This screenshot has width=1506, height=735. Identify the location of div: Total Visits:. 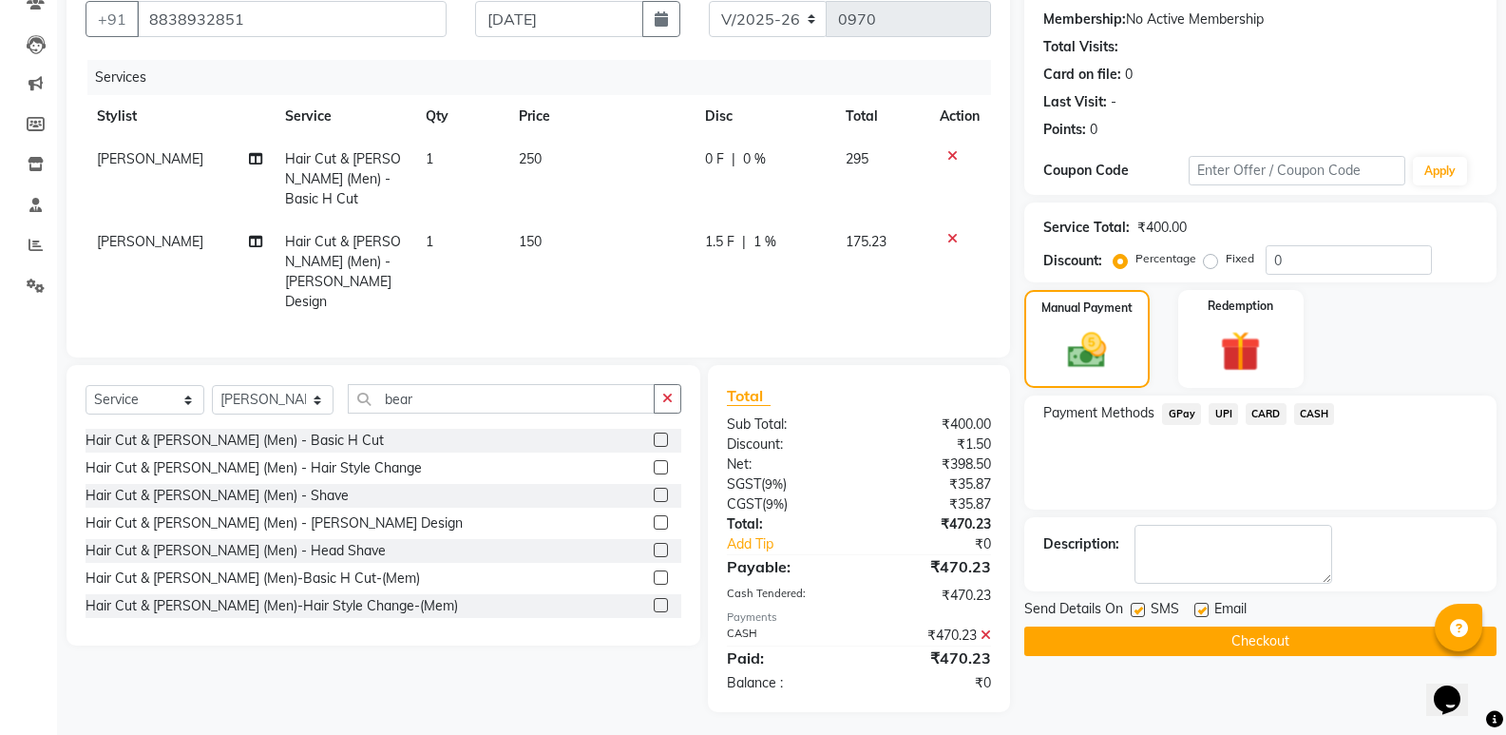
(1081, 47).